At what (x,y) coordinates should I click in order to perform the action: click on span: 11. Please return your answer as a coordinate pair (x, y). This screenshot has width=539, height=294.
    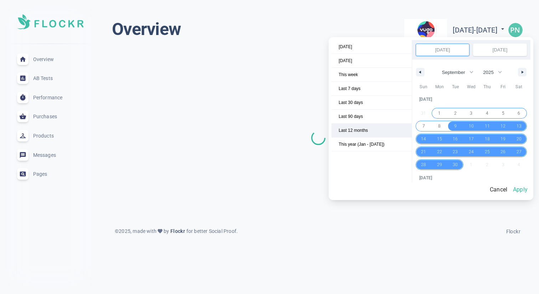
    Looking at the image, I should click on (488, 126).